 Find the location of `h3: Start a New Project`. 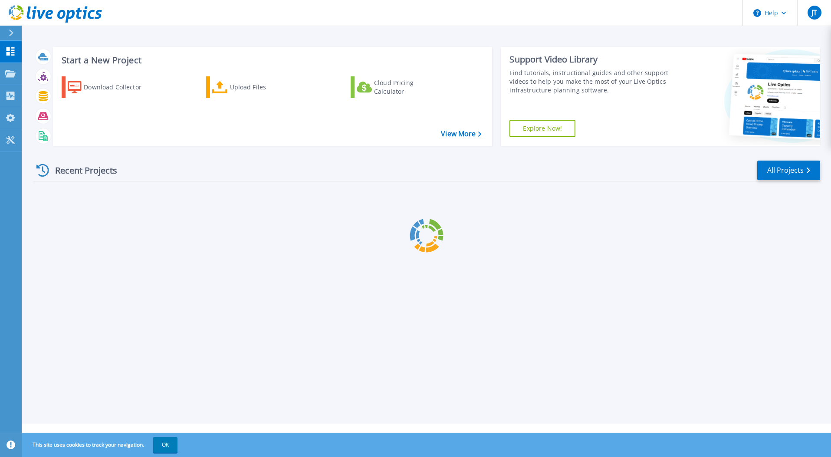

h3: Start a New Project is located at coordinates (271, 60).